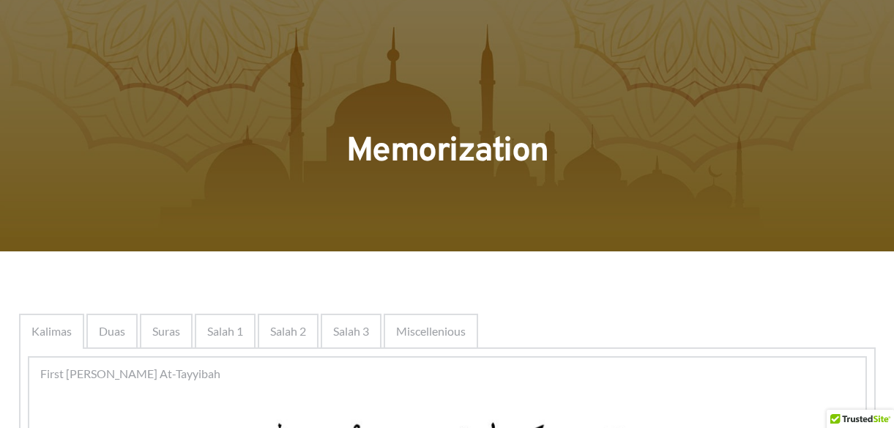 This screenshot has height=428, width=894. Describe the element at coordinates (112, 331) in the screenshot. I see `span: Duas` at that location.